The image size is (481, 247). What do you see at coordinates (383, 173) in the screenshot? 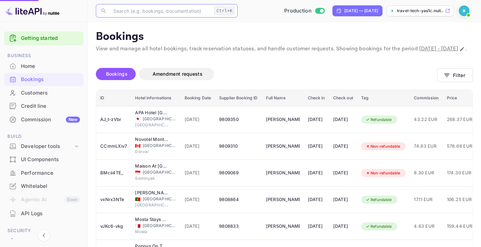
I see `div: Non-refundable` at bounding box center [383, 173].